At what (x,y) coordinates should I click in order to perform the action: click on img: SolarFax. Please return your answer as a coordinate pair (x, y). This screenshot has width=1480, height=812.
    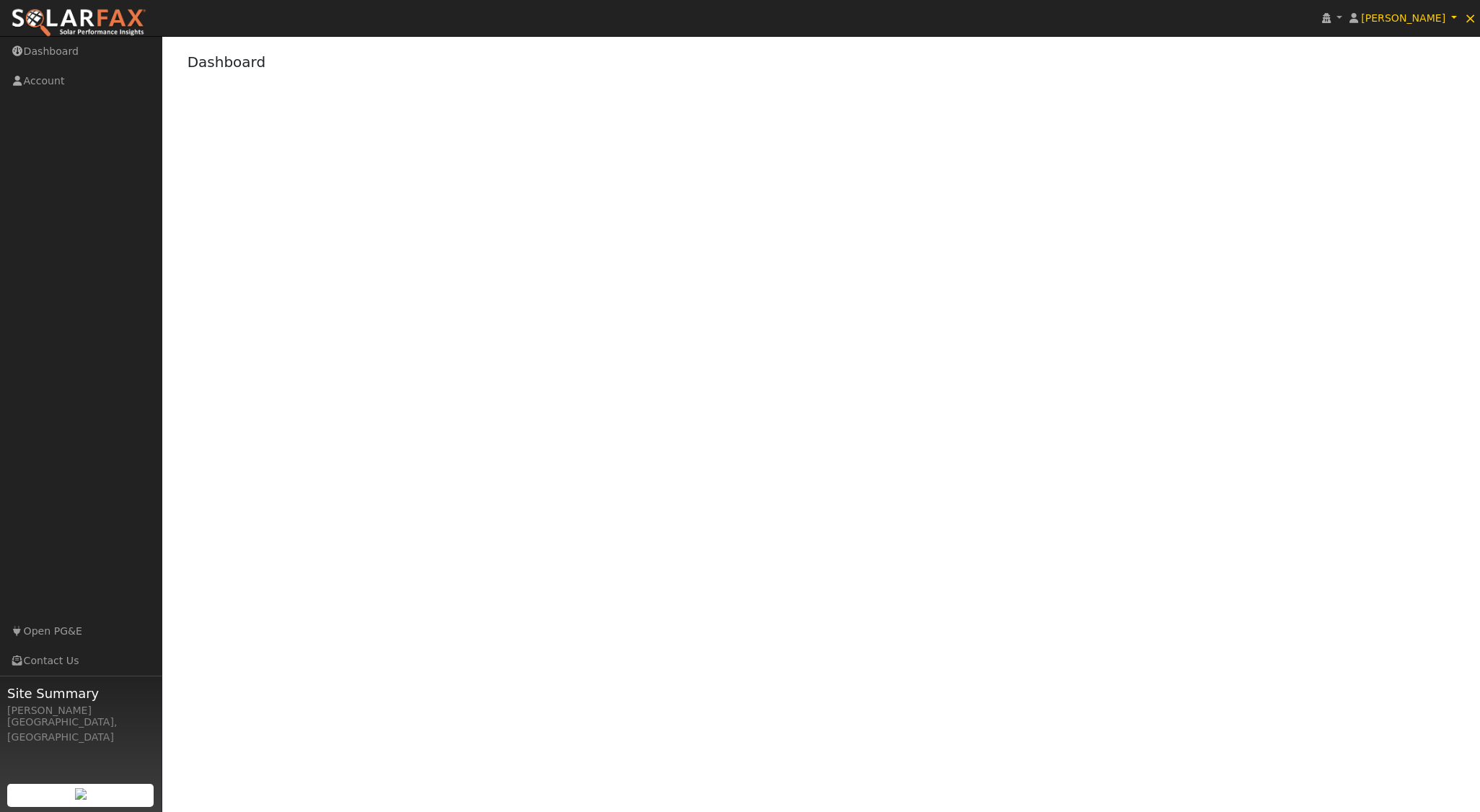
    Looking at the image, I should click on (78, 23).